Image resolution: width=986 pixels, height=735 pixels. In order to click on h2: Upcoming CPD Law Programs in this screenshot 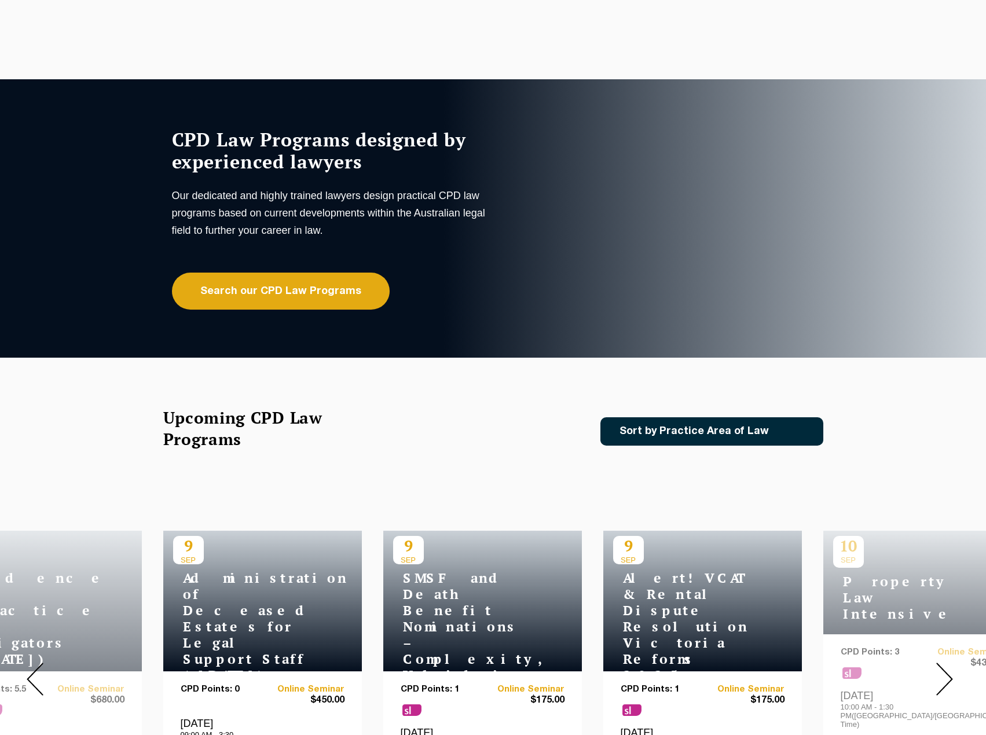, I will do `click(257, 428)`.